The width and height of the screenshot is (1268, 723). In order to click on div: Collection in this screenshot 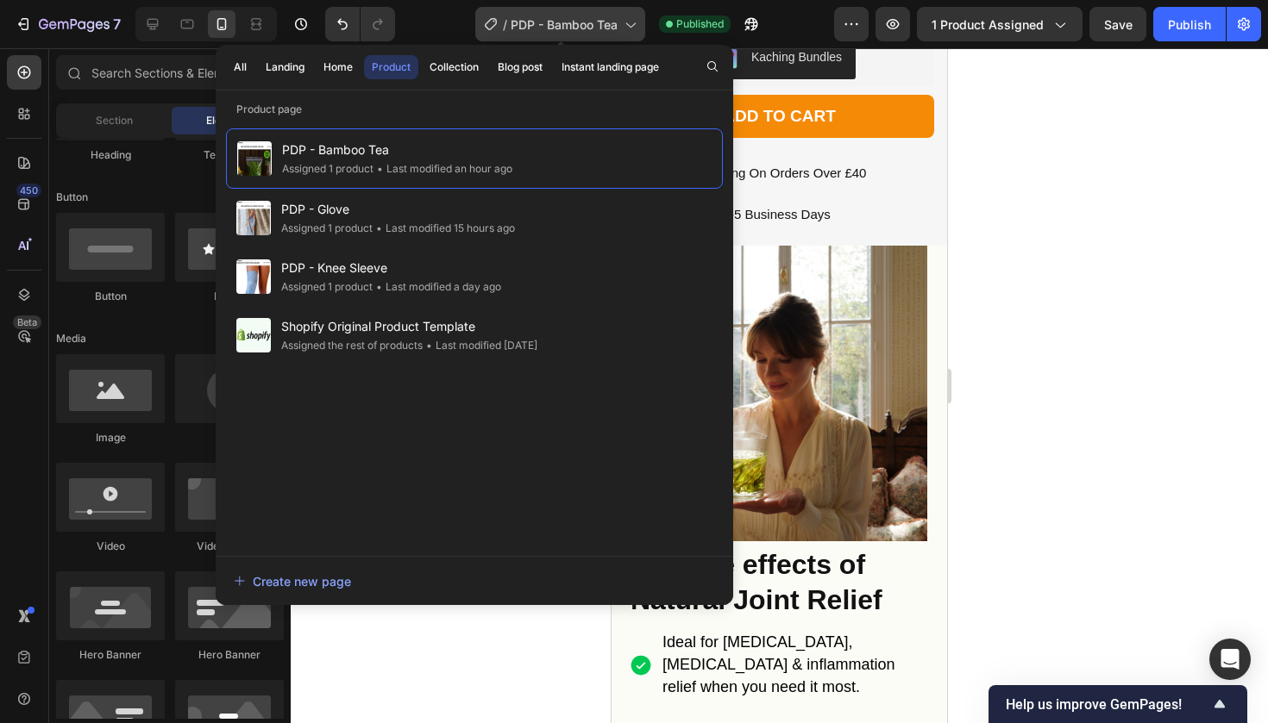, I will do `click(454, 67)`.